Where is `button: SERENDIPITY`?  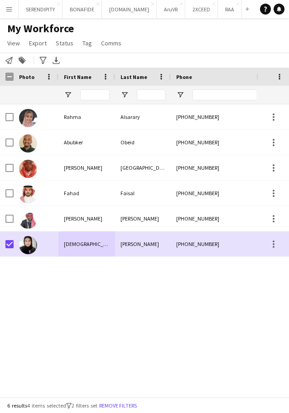
button: SERENDIPITY is located at coordinates (40, 9).